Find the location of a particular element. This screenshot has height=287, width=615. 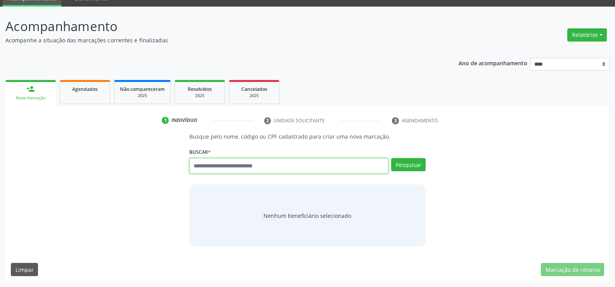

span: Agendados is located at coordinates (85, 89).